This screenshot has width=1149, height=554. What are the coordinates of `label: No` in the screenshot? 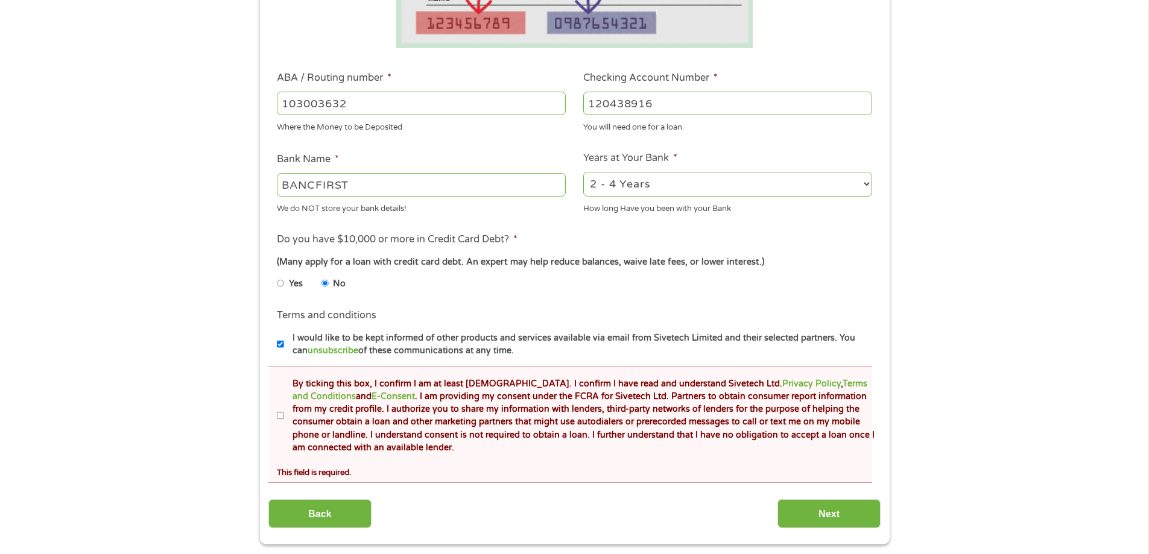 It's located at (339, 284).